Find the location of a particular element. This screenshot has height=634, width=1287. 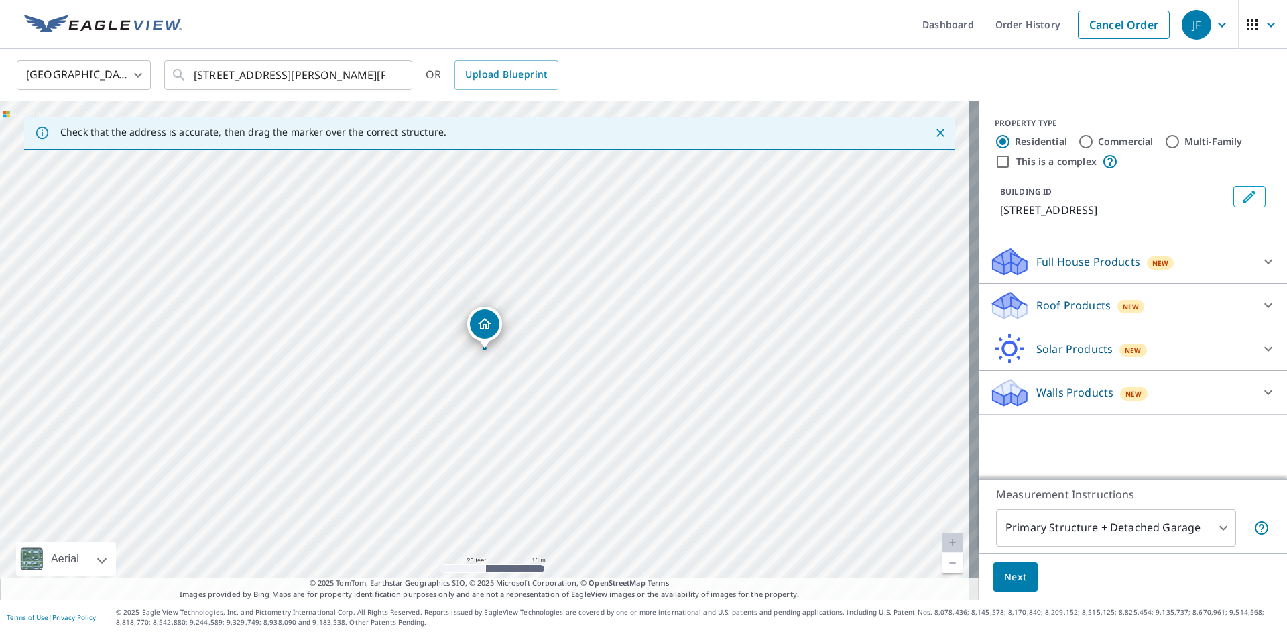

div: Roof ProductsNew is located at coordinates (1133, 305).